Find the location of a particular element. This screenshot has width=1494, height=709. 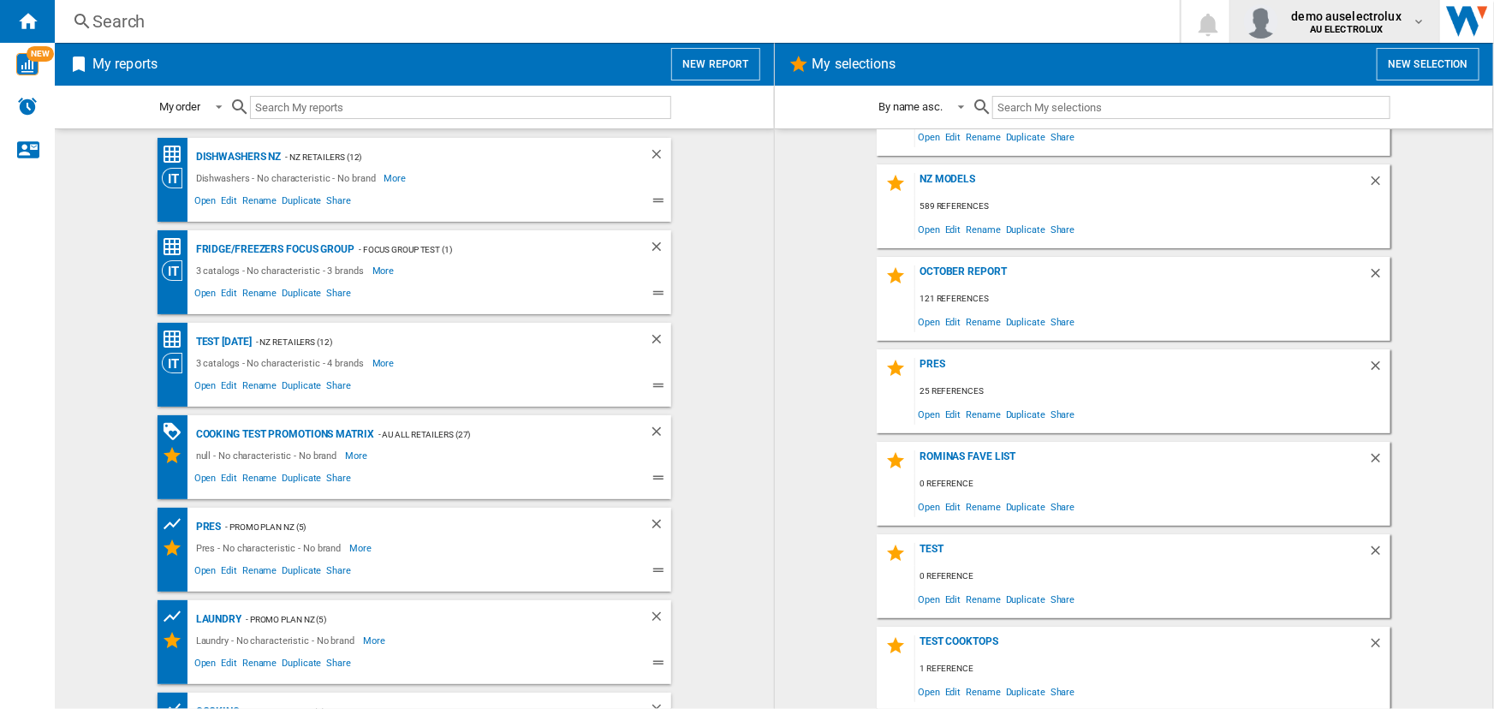

div: 121 references is located at coordinates (1152, 299).